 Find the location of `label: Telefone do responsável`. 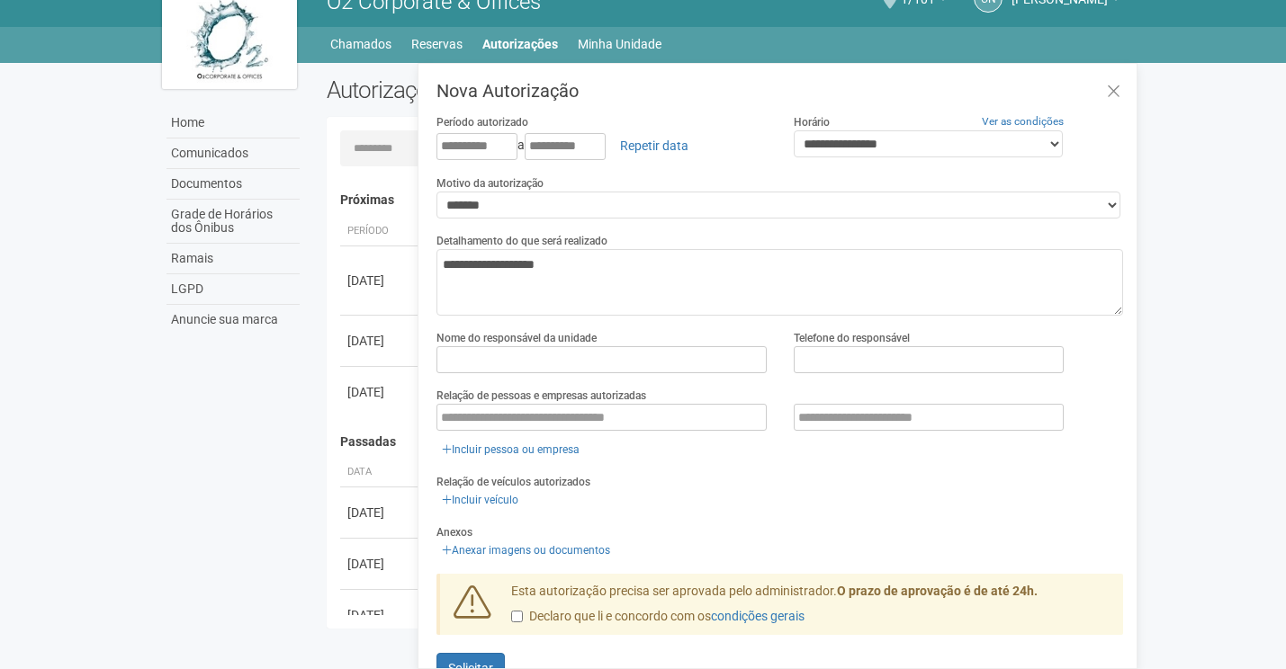

label: Telefone do responsável is located at coordinates (851, 338).